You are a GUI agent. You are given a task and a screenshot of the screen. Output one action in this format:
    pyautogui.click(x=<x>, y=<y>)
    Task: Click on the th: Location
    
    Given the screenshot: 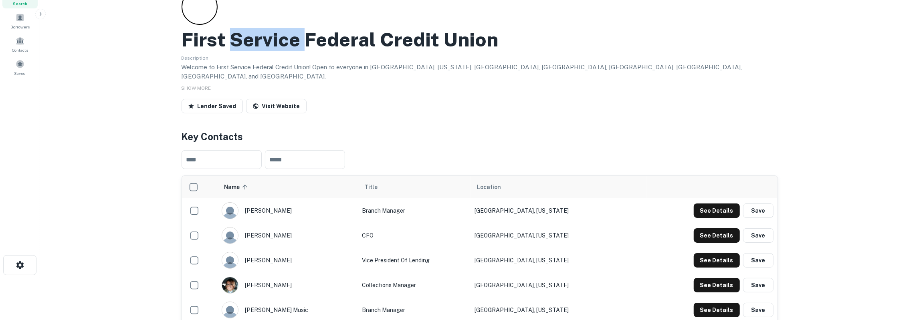 What is the action you would take?
    pyautogui.click(x=559, y=187)
    